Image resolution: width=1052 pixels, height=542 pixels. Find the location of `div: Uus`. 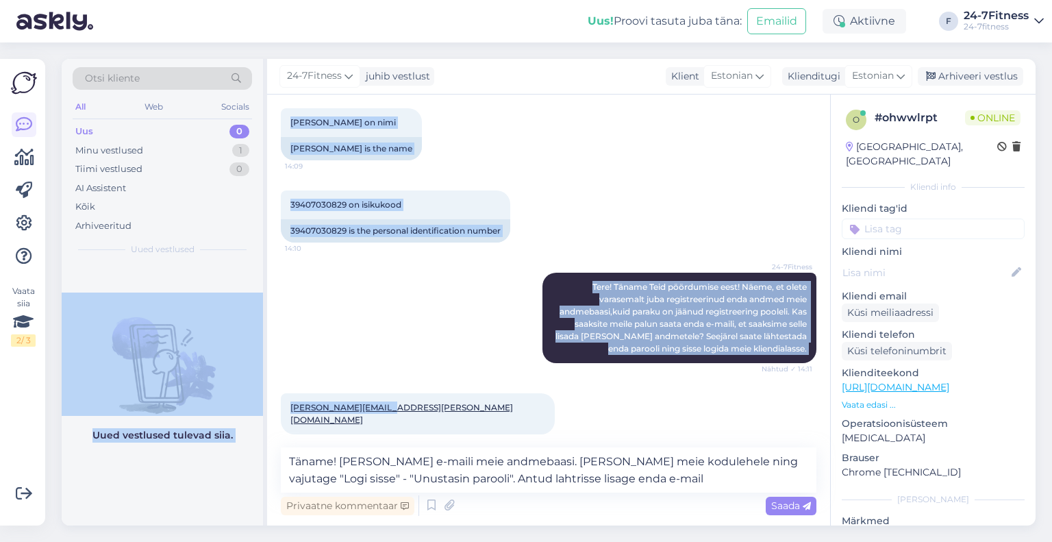

div: Uus is located at coordinates (84, 132).